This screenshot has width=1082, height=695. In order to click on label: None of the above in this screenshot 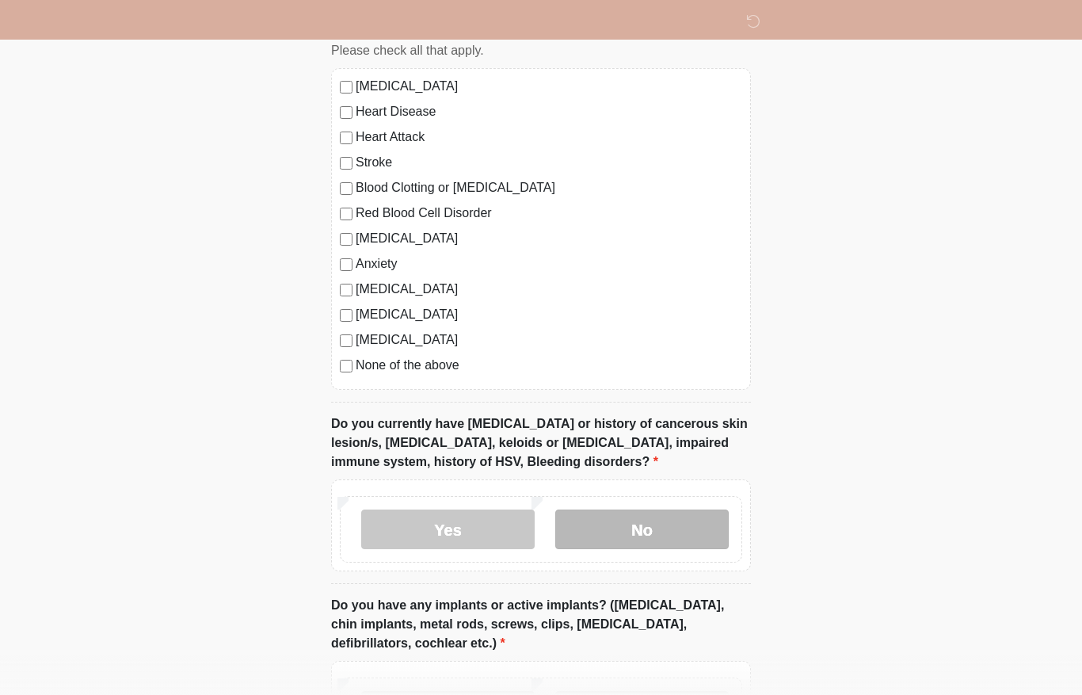, I will do `click(549, 365)`.